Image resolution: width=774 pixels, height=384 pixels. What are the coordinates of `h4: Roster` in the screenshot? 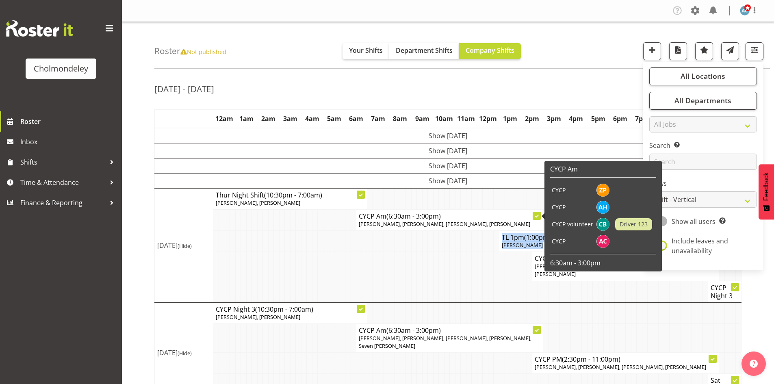 It's located at (190, 51).